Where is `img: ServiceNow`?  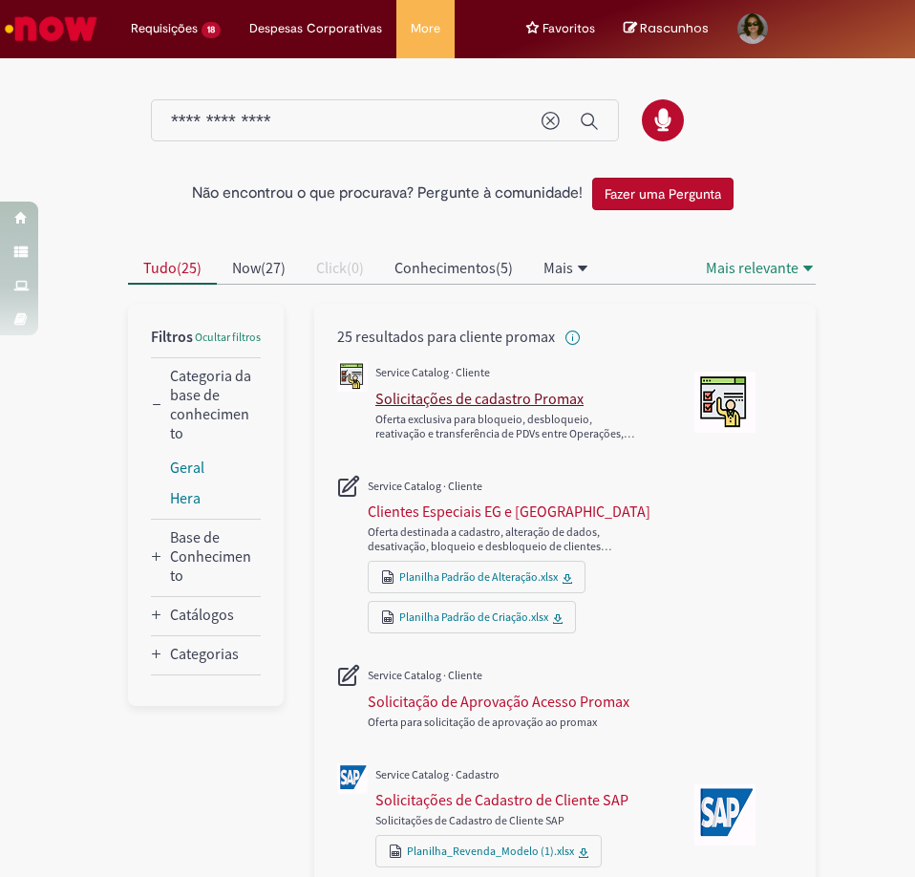 img: ServiceNow is located at coordinates (51, 29).